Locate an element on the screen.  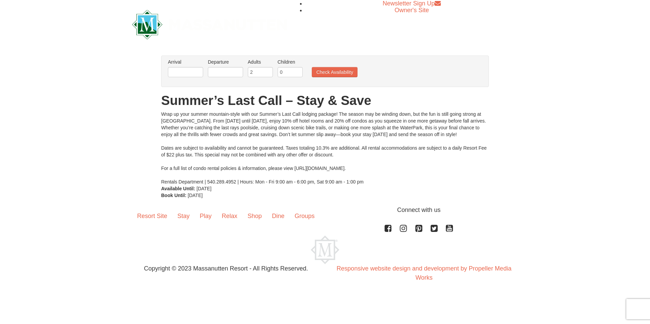
a: Owner's Site is located at coordinates (412, 10).